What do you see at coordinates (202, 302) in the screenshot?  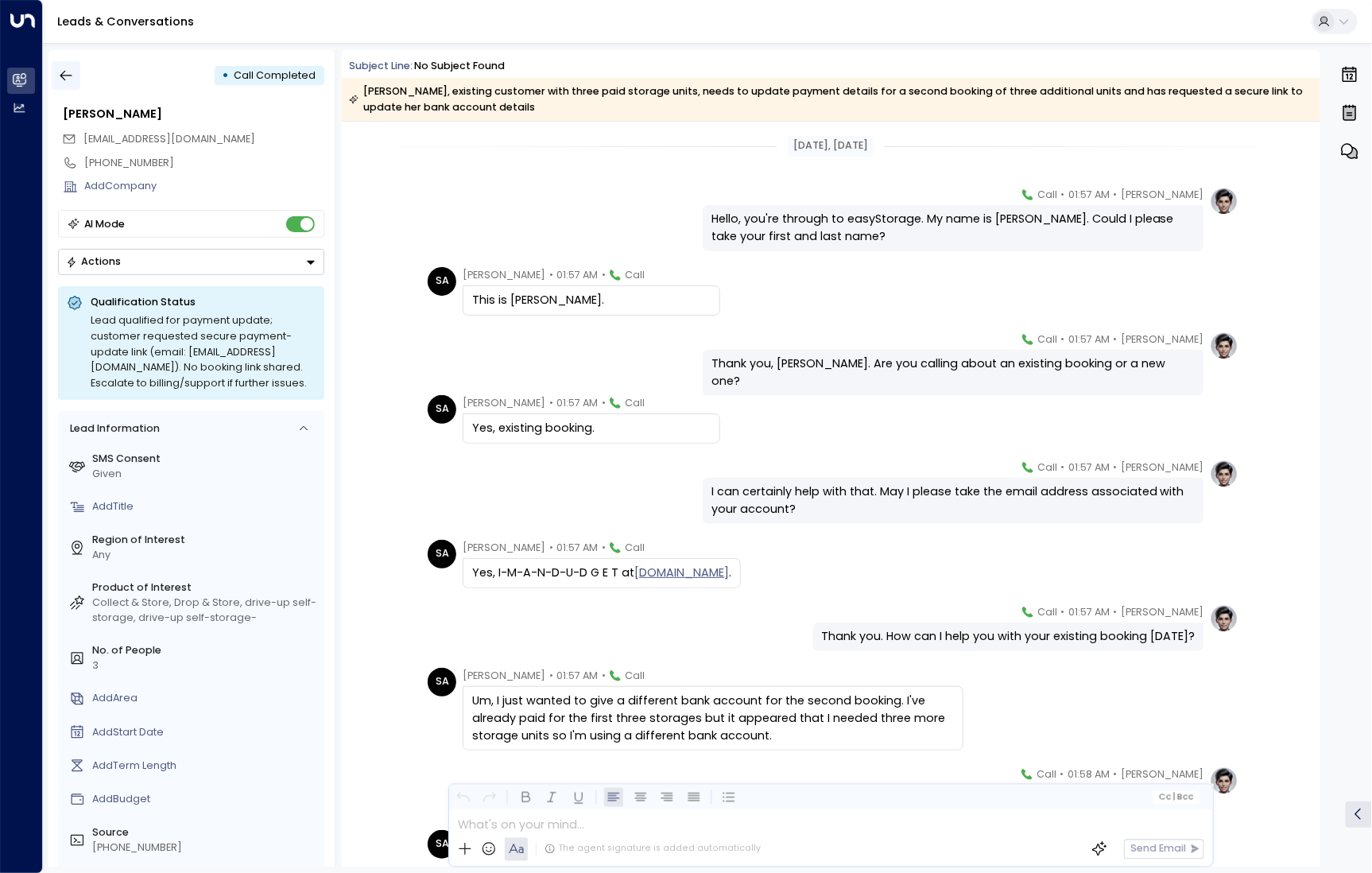 I see `p: Qualification Status` at bounding box center [202, 302].